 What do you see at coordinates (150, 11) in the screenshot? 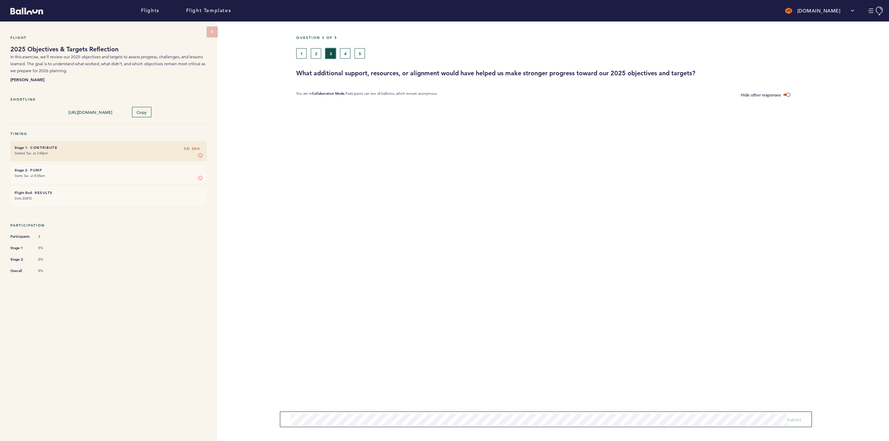
I see `a: Flights` at bounding box center [150, 11].